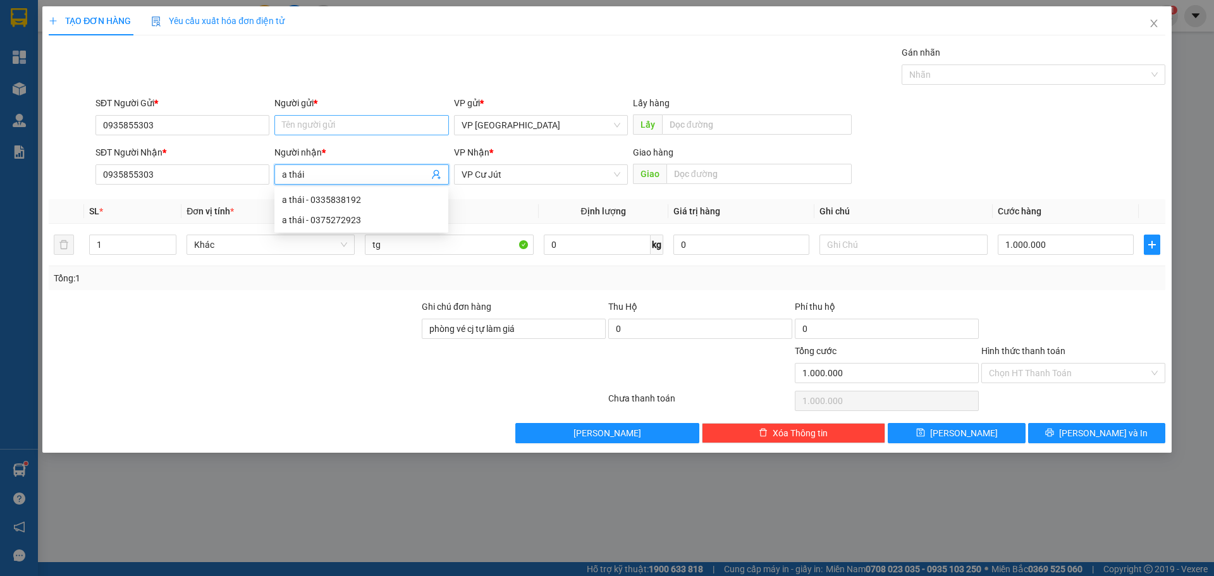  I want to click on div: a thái - 0375272923, so click(361, 220).